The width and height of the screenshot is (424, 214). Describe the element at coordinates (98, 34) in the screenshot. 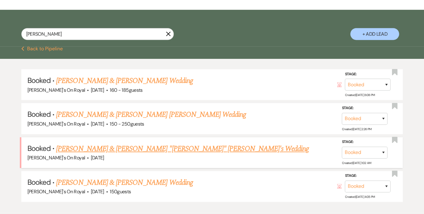

I see `input: Search by name, event date, email address or phone number` at that location.